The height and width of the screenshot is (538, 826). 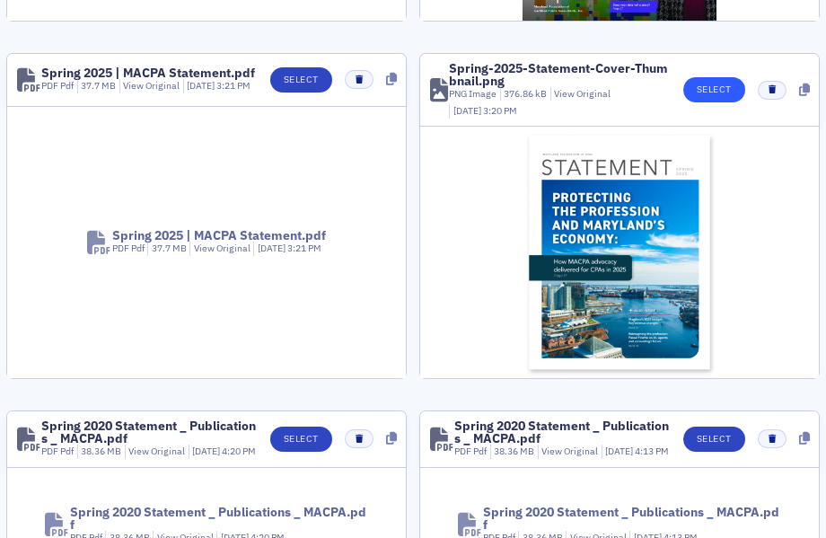 What do you see at coordinates (524, 94) in the screenshot?
I see `div: 376.86 kB` at bounding box center [524, 94].